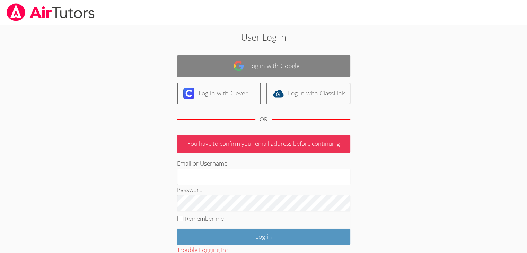 The width and height of the screenshot is (527, 253). What do you see at coordinates (263, 37) in the screenshot?
I see `h2: User Log in` at bounding box center [263, 37].